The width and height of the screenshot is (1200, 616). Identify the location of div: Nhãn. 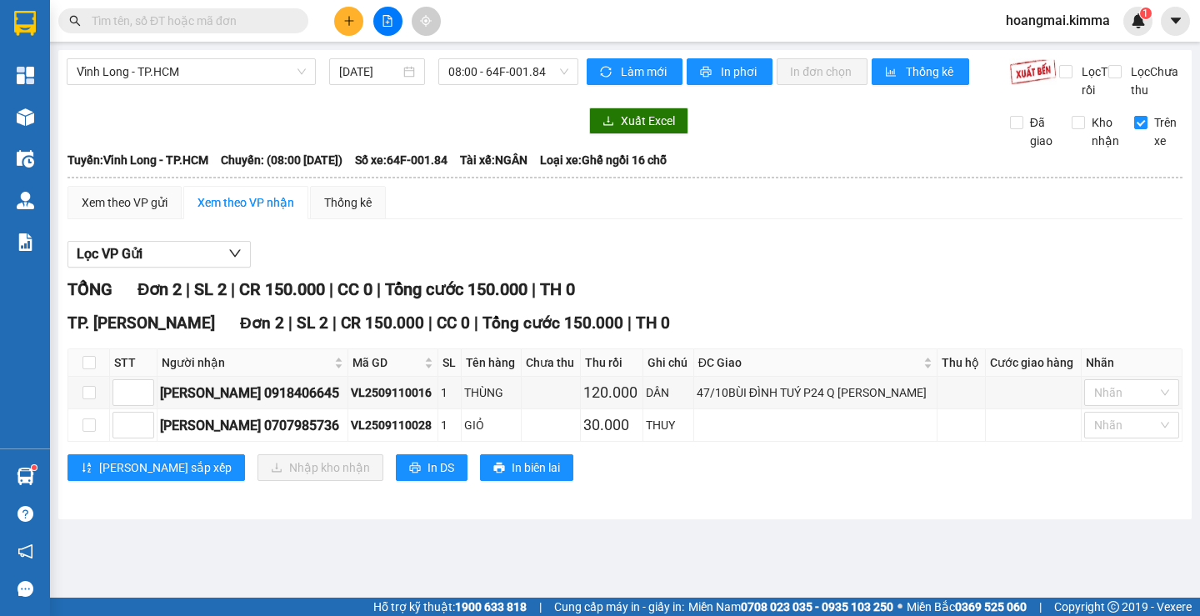
(1131, 362).